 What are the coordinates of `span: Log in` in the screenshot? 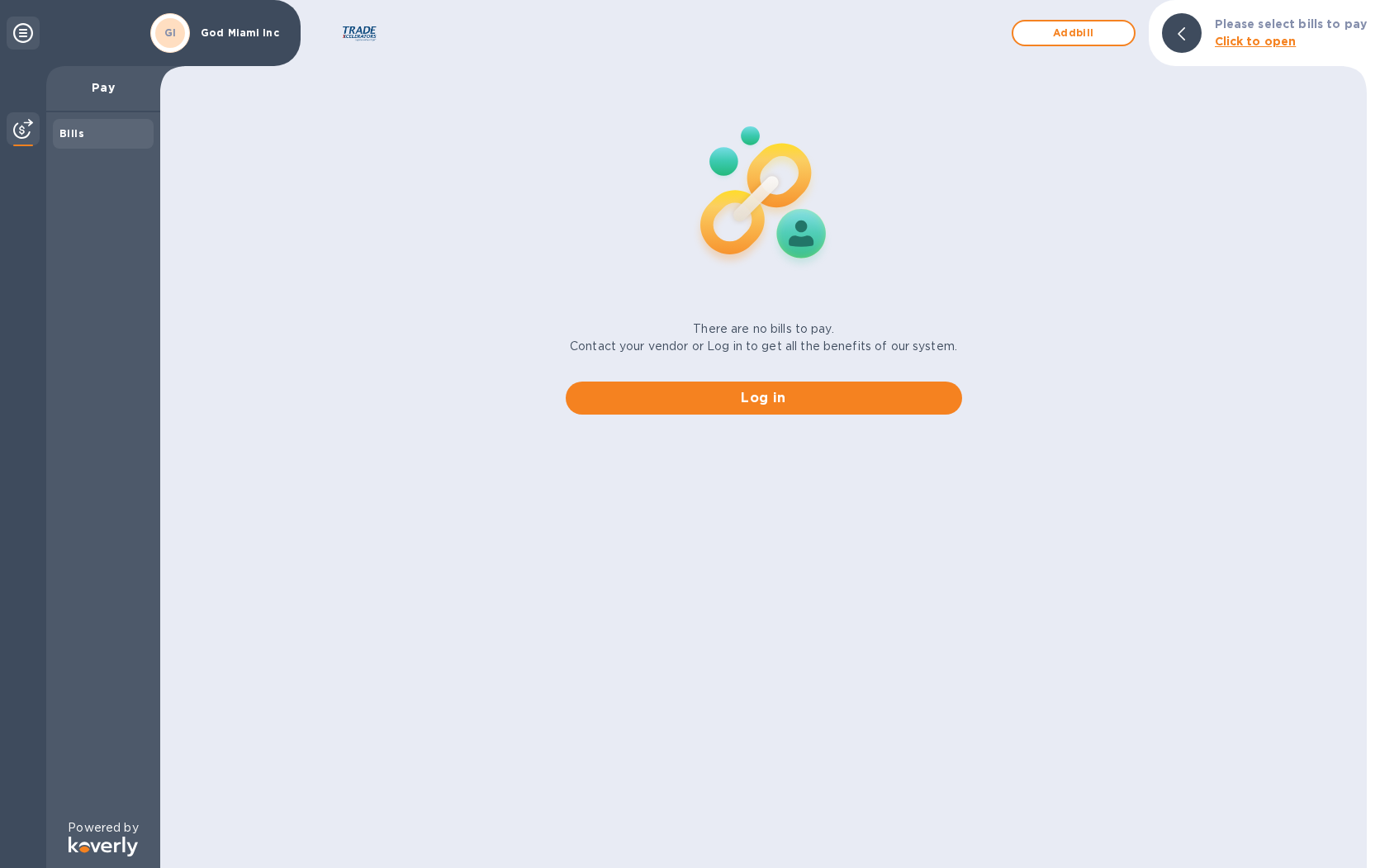 It's located at (764, 398).